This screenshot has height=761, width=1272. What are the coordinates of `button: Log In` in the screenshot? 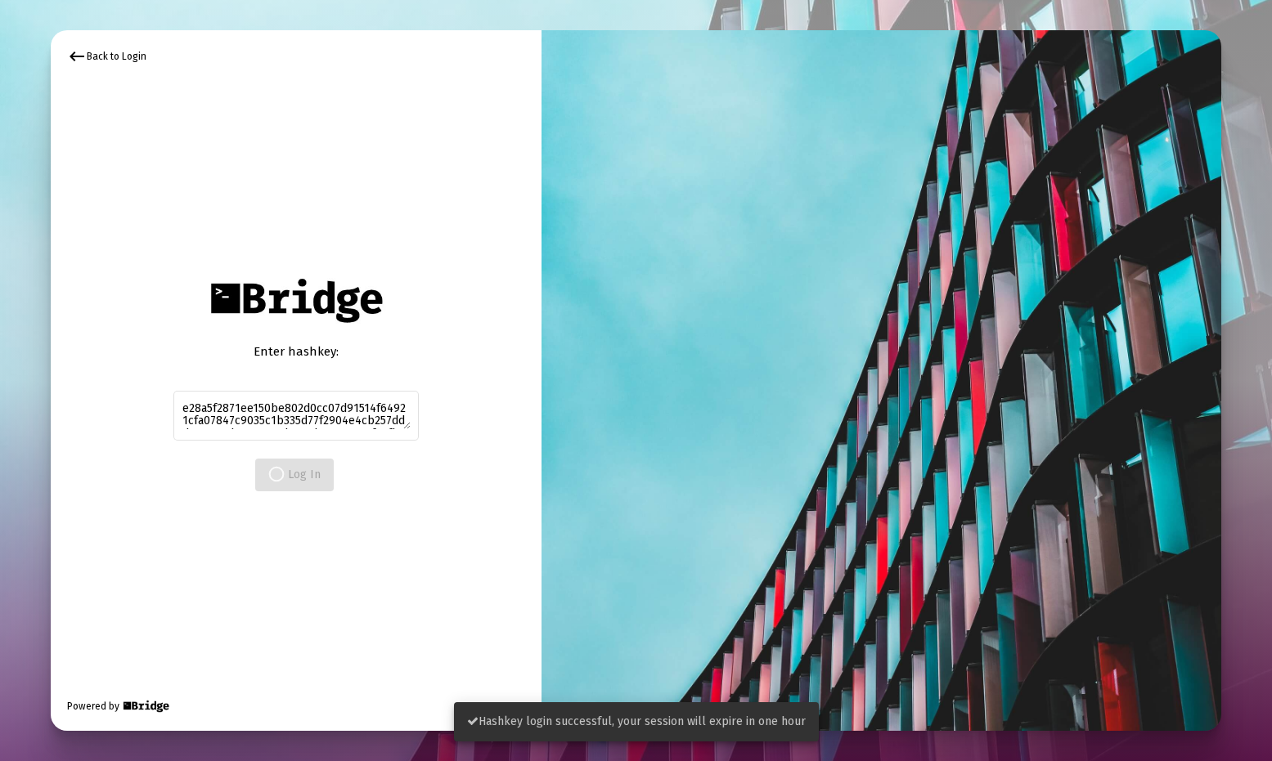 It's located at (294, 475).